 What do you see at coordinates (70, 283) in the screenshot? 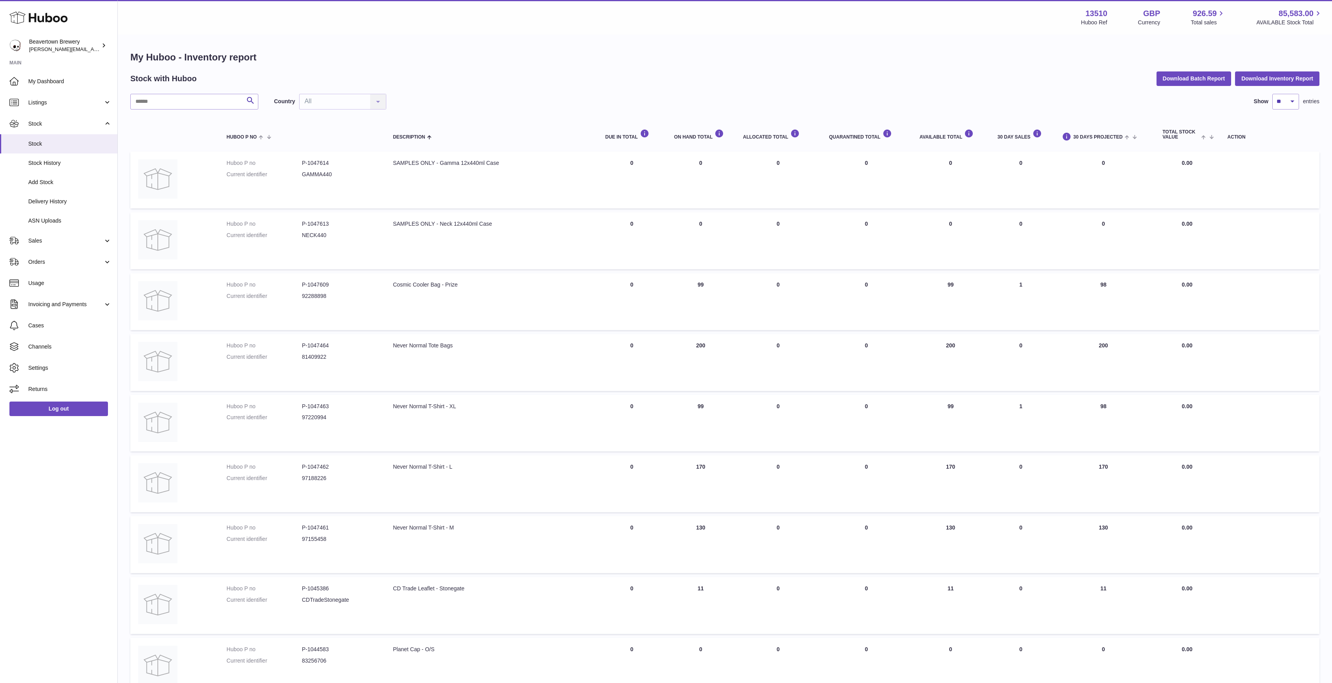
I see `span: Usage` at bounding box center [70, 283].